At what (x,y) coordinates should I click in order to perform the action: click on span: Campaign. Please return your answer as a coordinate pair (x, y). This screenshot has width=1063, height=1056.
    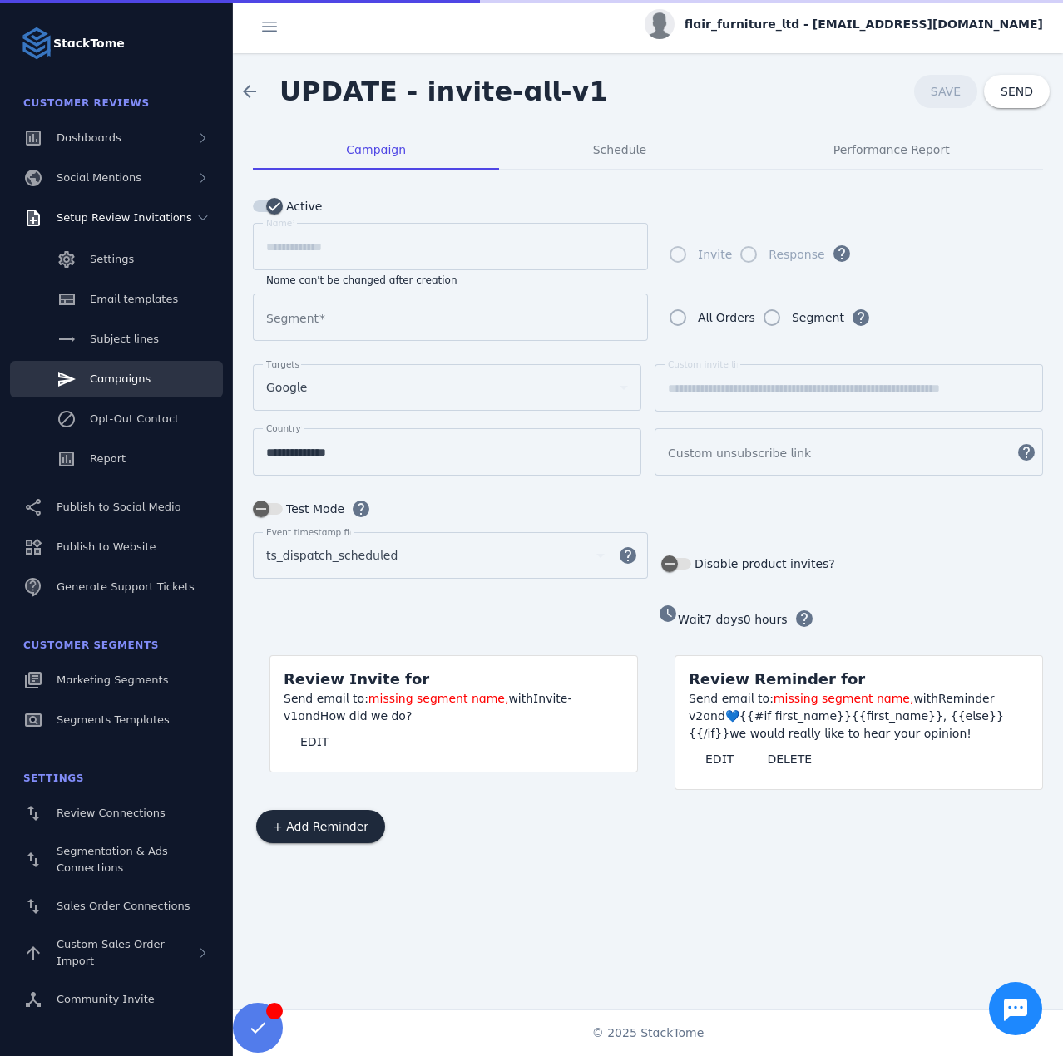
    Looking at the image, I should click on (376, 150).